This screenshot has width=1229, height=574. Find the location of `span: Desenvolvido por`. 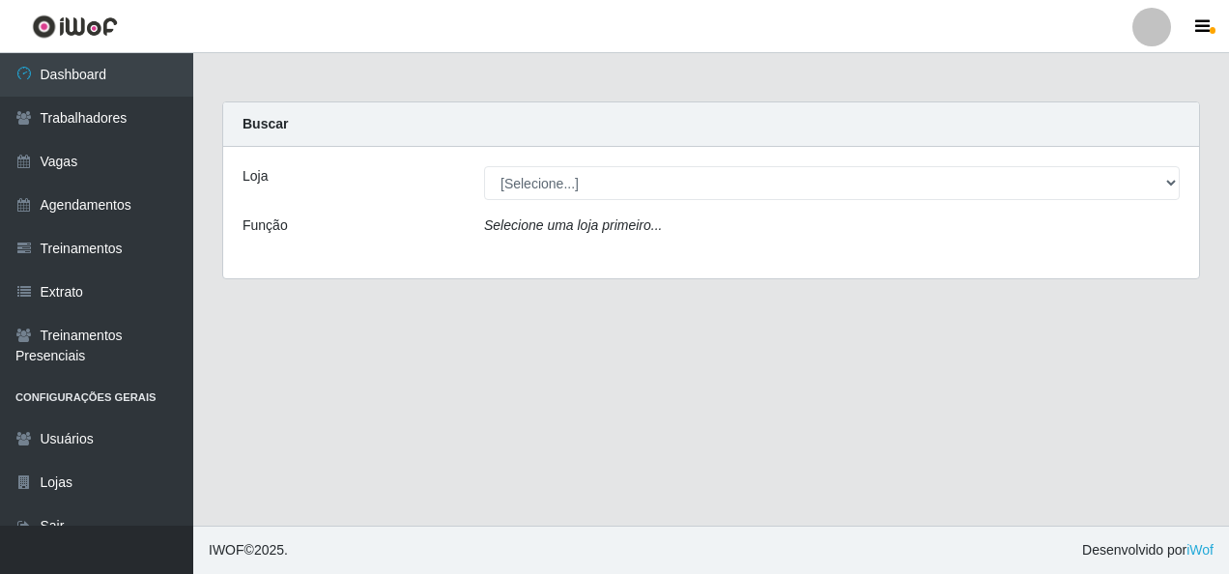

span: Desenvolvido por is located at coordinates (1148, 550).